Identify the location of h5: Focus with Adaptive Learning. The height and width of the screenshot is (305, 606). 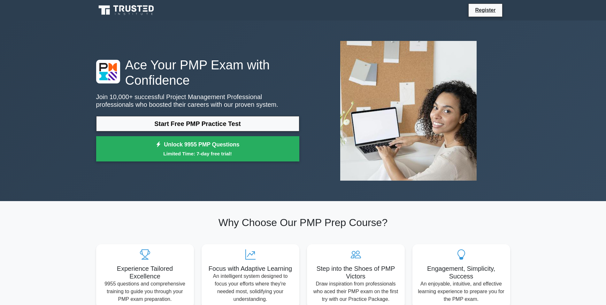
(250, 268).